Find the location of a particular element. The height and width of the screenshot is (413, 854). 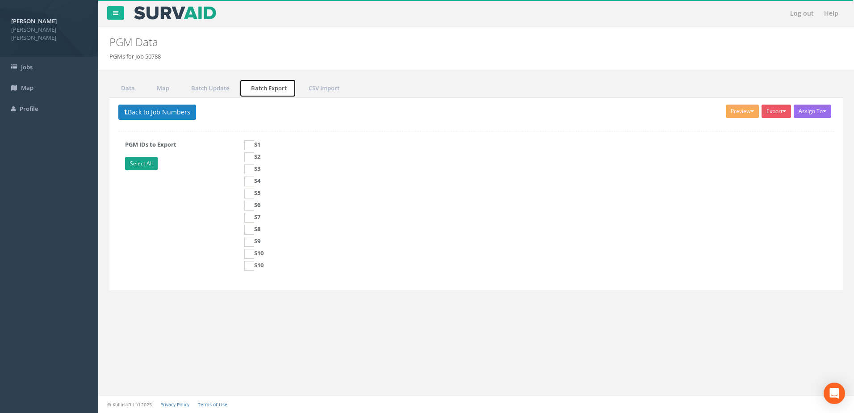

label: S2 is located at coordinates (252, 157).